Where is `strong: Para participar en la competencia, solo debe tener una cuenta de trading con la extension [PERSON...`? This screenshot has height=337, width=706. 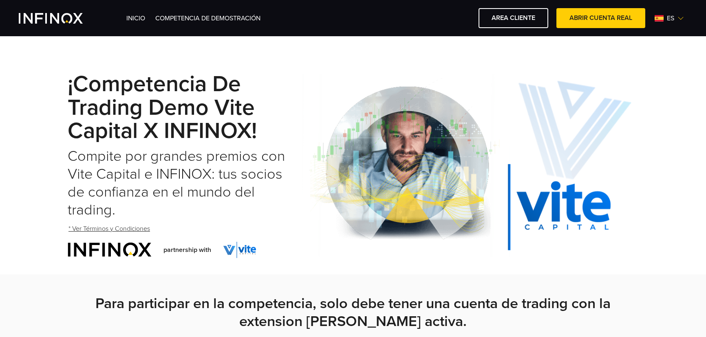 strong: Para participar en la competencia, solo debe tener una cuenta de trading con la extension [PERSON... is located at coordinates (353, 313).